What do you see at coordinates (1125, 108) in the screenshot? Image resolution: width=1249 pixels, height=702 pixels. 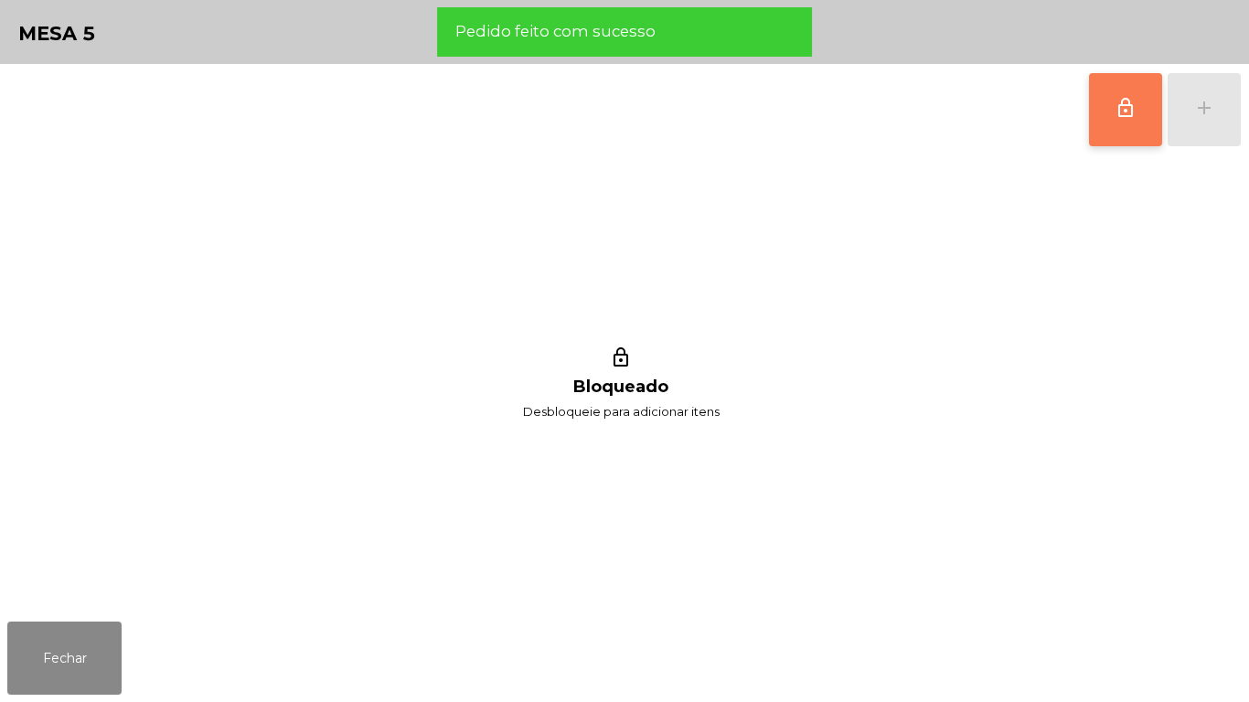 I see `span: lock_outline` at bounding box center [1125, 108].